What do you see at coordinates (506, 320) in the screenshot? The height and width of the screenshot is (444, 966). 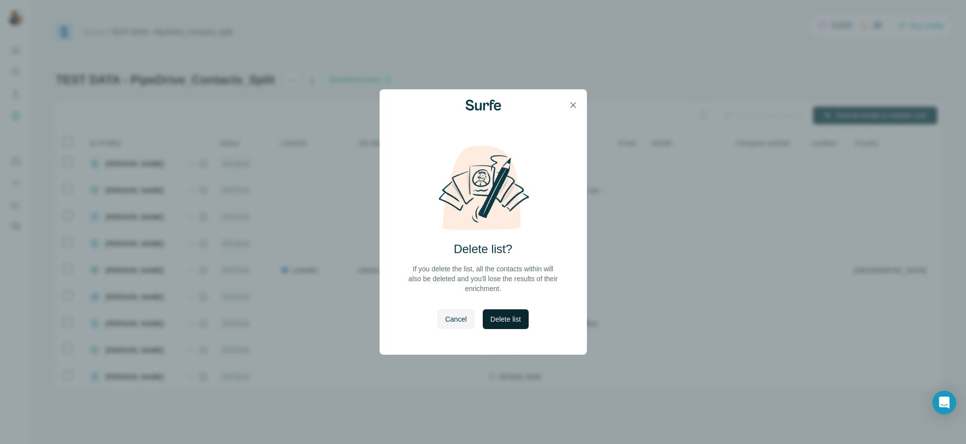 I see `span: Delete list` at bounding box center [506, 320].